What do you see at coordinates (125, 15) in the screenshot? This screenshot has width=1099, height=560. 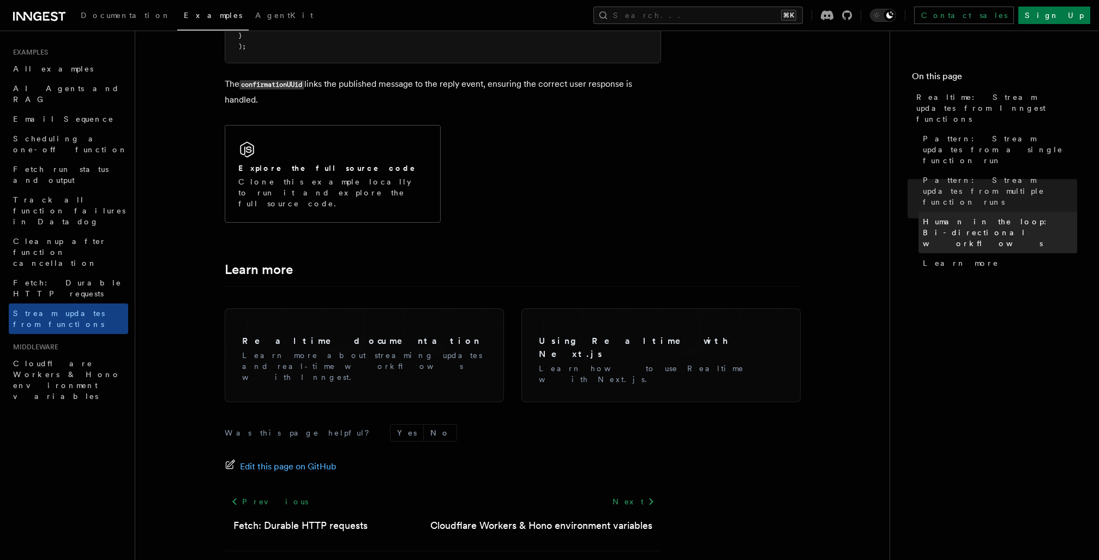 I see `span: Documentation` at bounding box center [125, 15].